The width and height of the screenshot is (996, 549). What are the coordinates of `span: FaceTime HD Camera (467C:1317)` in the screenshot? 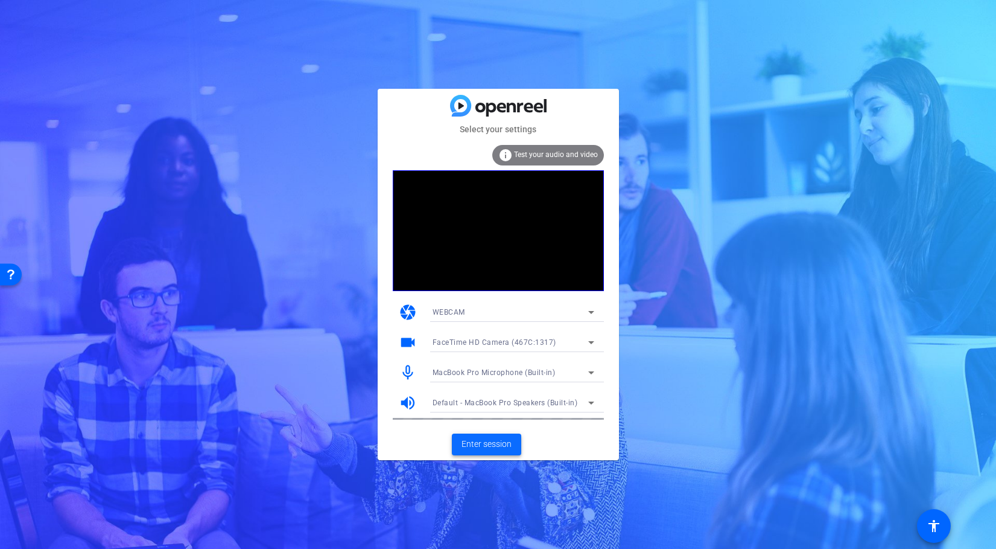 It's located at (494, 342).